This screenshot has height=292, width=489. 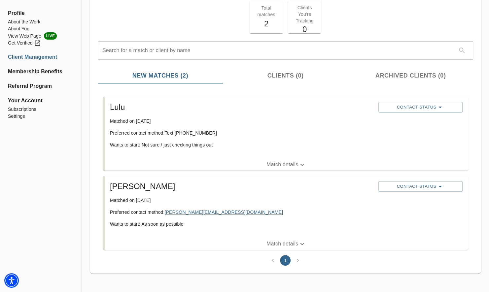 What do you see at coordinates (41, 86) in the screenshot?
I see `li: Referral Program` at bounding box center [41, 86].